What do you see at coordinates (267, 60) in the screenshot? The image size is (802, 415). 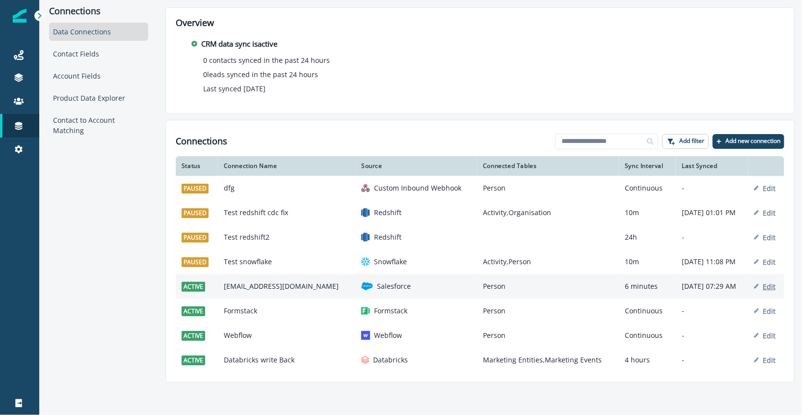 I see `p: 0 contacts synced in the past 24 hours` at bounding box center [267, 60].